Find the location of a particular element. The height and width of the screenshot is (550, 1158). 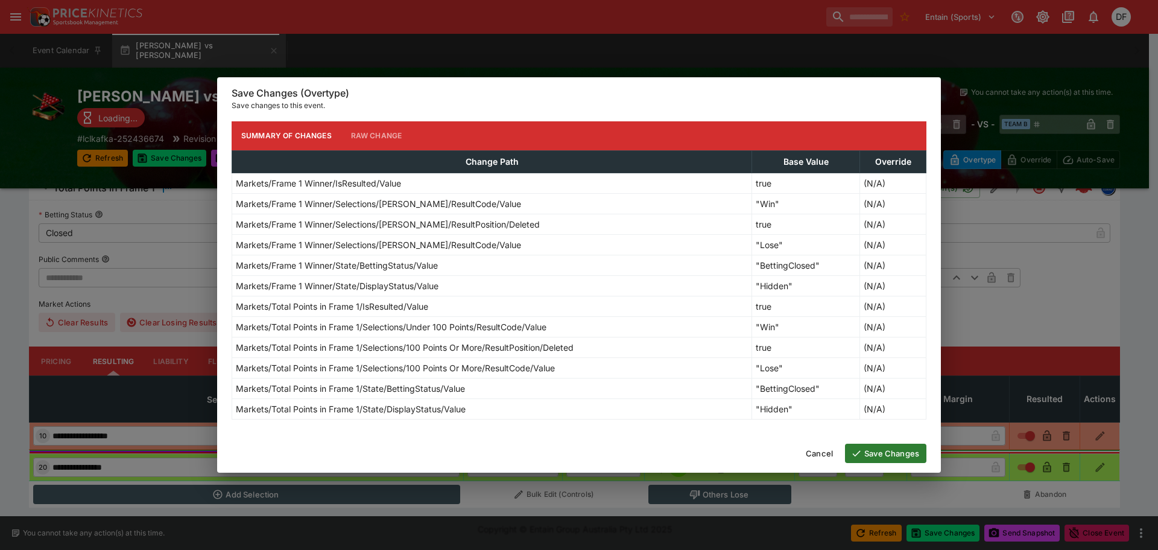

button: Save Changes is located at coordinates (886, 453).